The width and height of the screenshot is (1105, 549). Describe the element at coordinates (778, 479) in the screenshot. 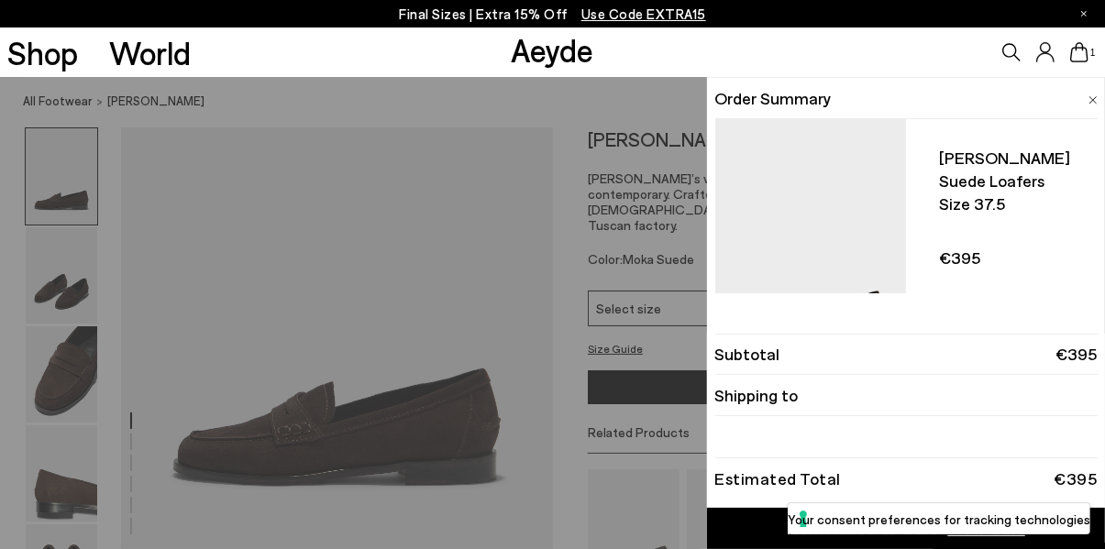

I see `div: Estimated Total` at that location.